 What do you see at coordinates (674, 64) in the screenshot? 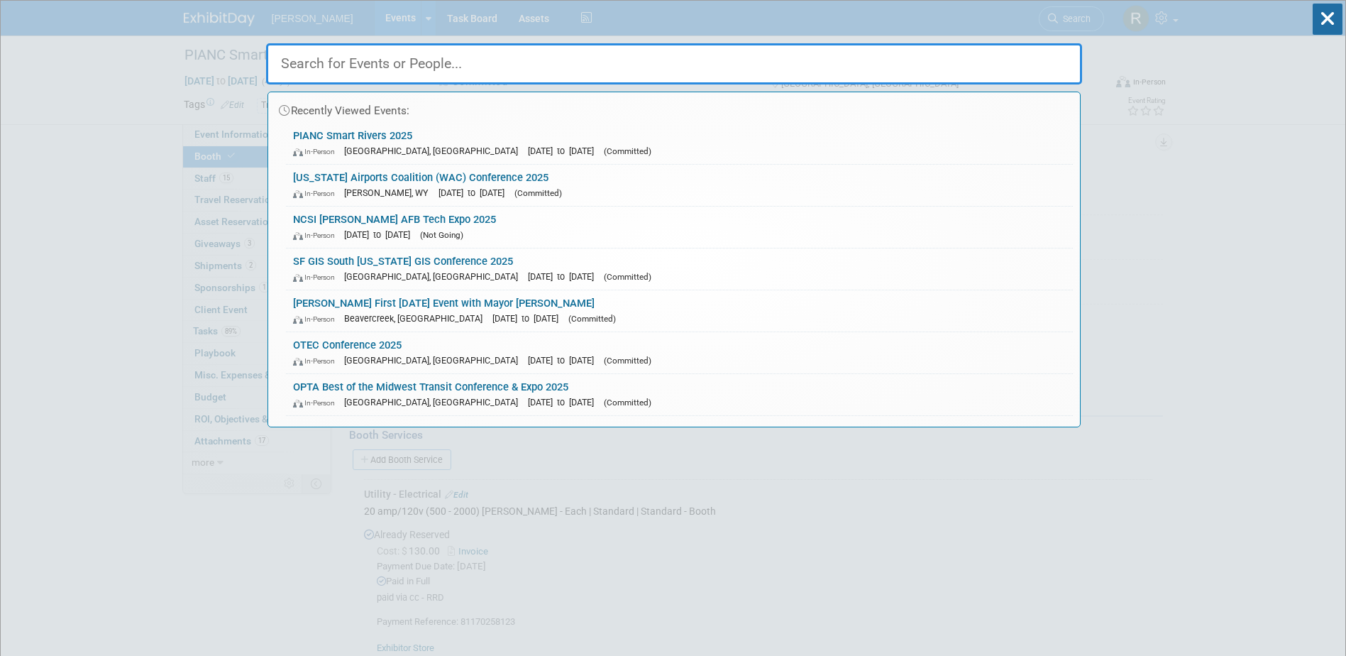
I see `input: Search for Events or People...` at bounding box center [674, 64].